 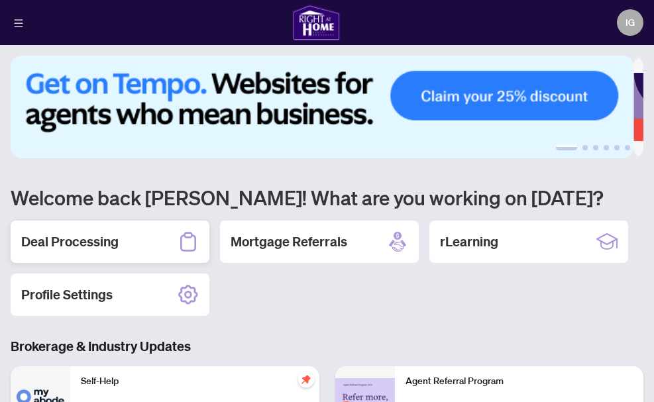 What do you see at coordinates (617, 148) in the screenshot?
I see `button: 5` at bounding box center [617, 148].